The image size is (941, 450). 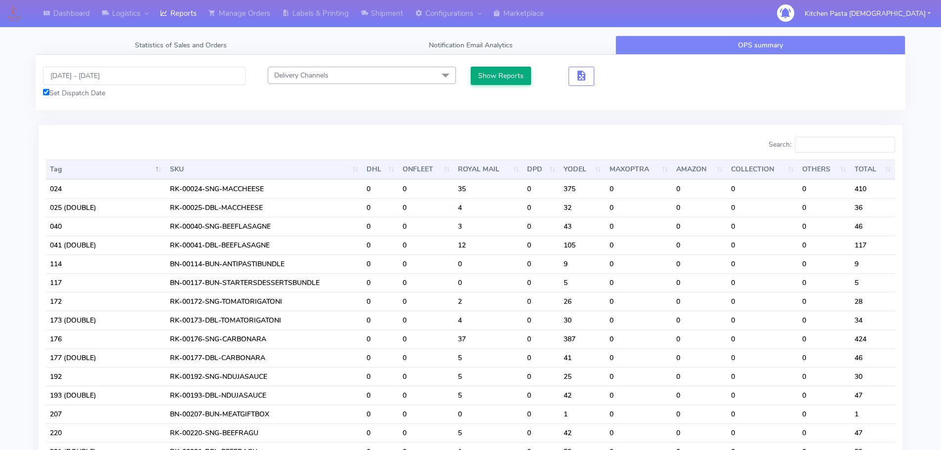 What do you see at coordinates (264, 358) in the screenshot?
I see `td: RK-00177-DBL-CARBONARA` at bounding box center [264, 358].